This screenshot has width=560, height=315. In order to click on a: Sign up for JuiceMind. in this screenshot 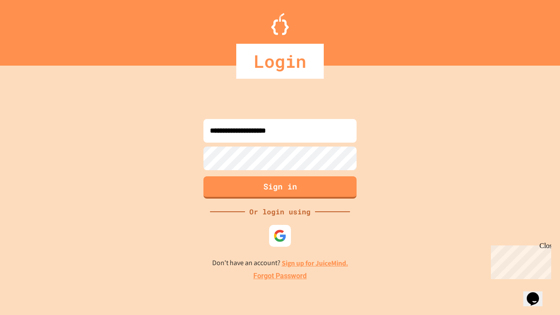, I will do `click(315, 263)`.